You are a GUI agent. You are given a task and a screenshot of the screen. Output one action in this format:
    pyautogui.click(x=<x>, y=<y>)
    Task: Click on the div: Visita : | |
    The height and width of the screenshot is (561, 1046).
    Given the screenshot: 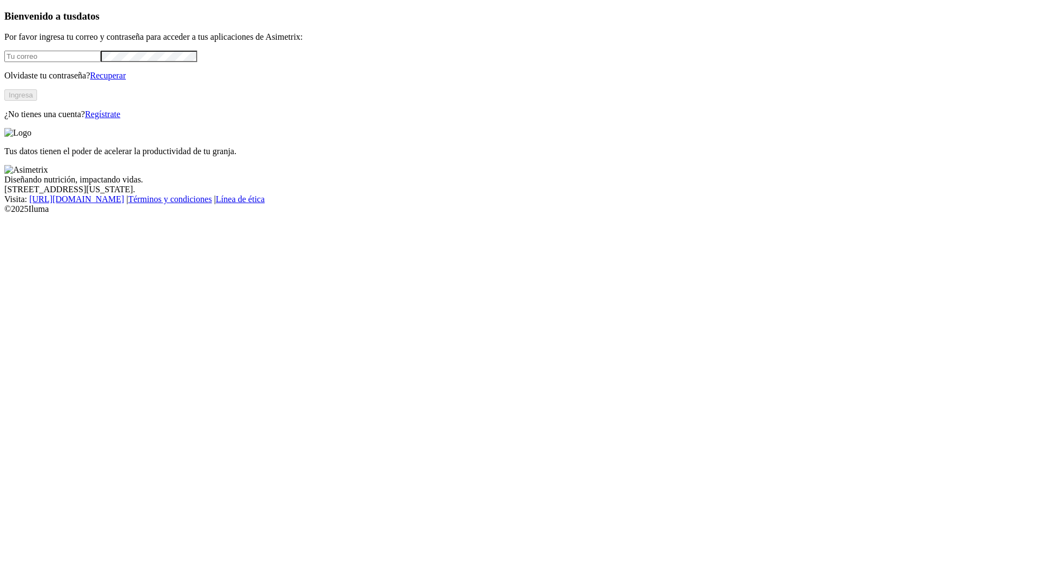 What is the action you would take?
    pyautogui.click(x=523, y=199)
    